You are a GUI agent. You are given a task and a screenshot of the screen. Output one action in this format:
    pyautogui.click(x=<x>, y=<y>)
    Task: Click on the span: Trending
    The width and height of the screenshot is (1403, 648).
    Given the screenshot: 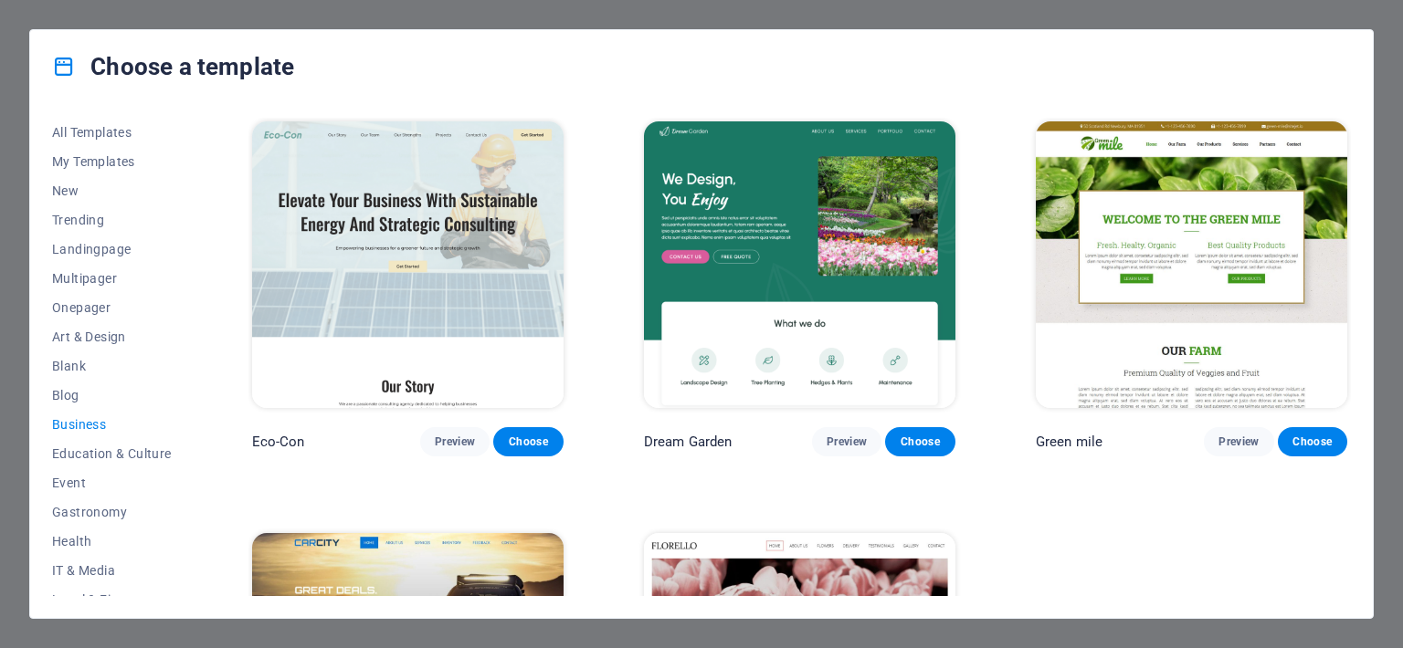 What is the action you would take?
    pyautogui.click(x=111, y=220)
    